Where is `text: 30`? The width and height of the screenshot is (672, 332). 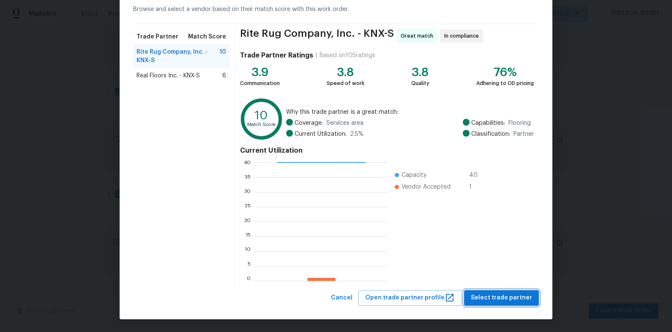 text: 30 is located at coordinates (247, 192).